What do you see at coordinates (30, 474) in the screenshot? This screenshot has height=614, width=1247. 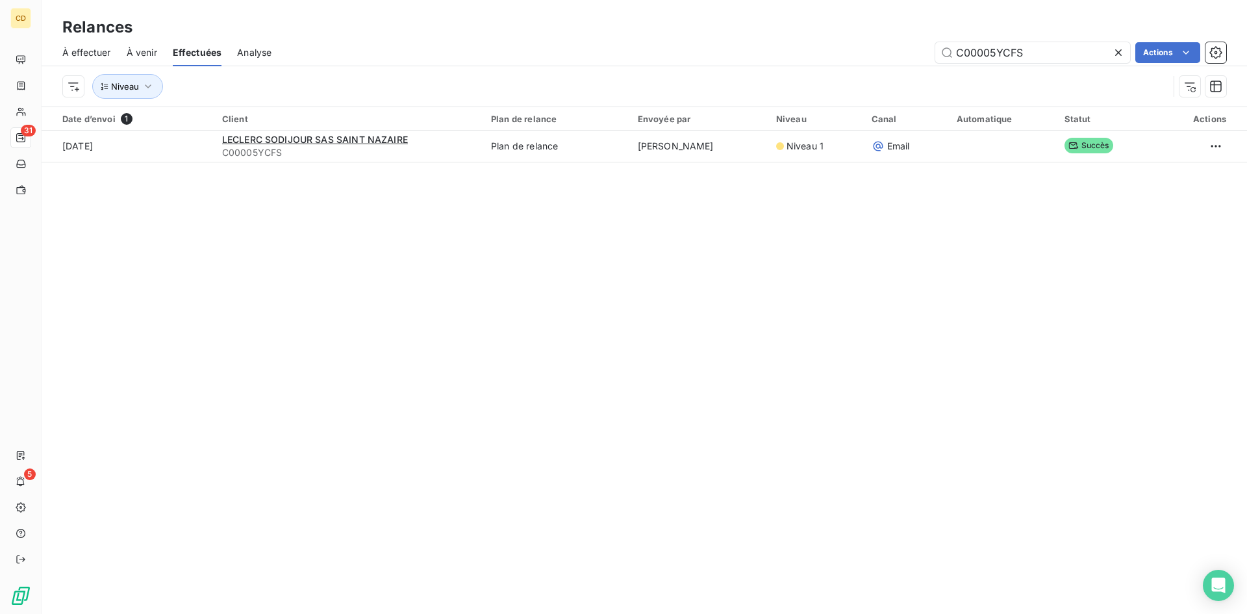 I see `span: 5` at bounding box center [30, 474].